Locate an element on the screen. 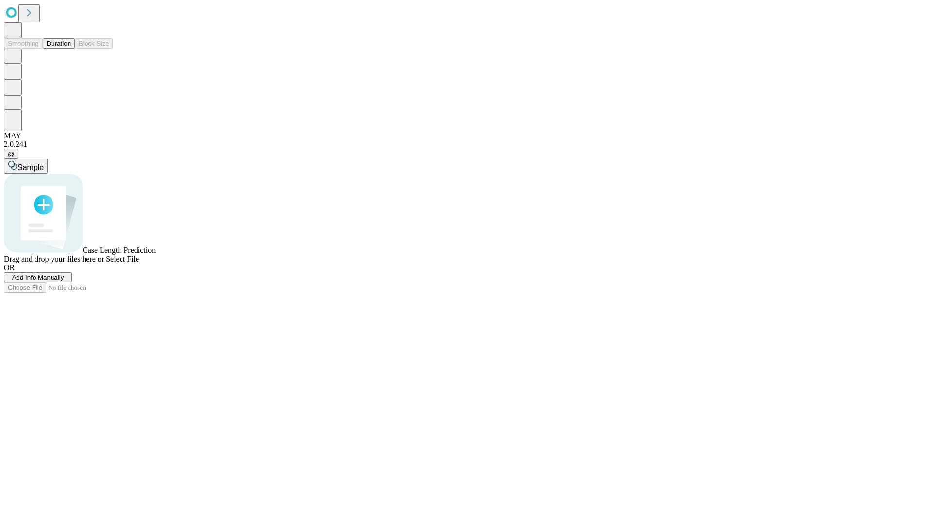  button: Smoothing is located at coordinates (23, 43).